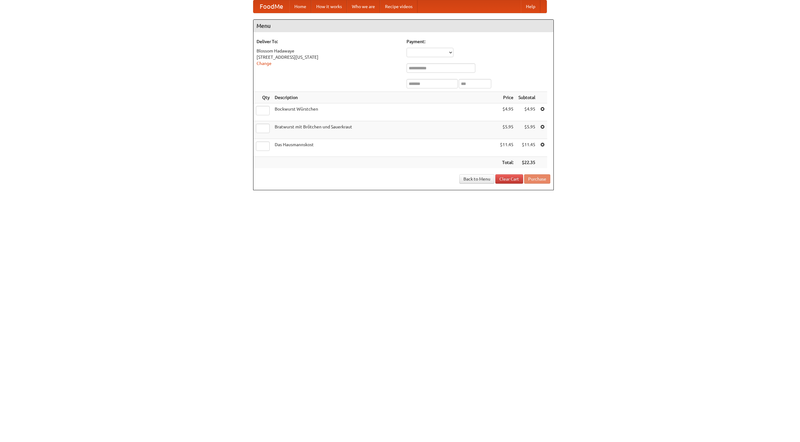 Image resolution: width=800 pixels, height=442 pixels. Describe the element at coordinates (478, 42) in the screenshot. I see `h5: Payment:` at that location.